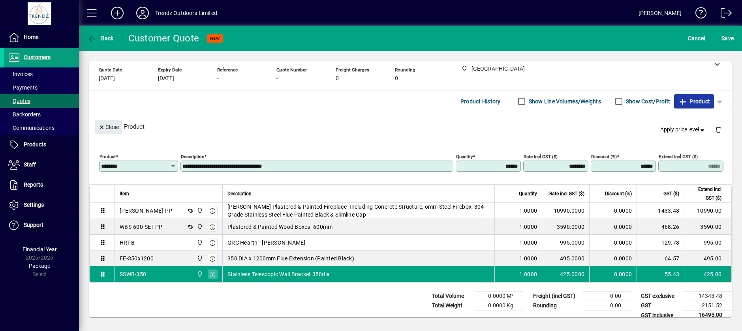  Describe the element at coordinates (718, 130) in the screenshot. I see `app-page-header-button: Delete` at that location.